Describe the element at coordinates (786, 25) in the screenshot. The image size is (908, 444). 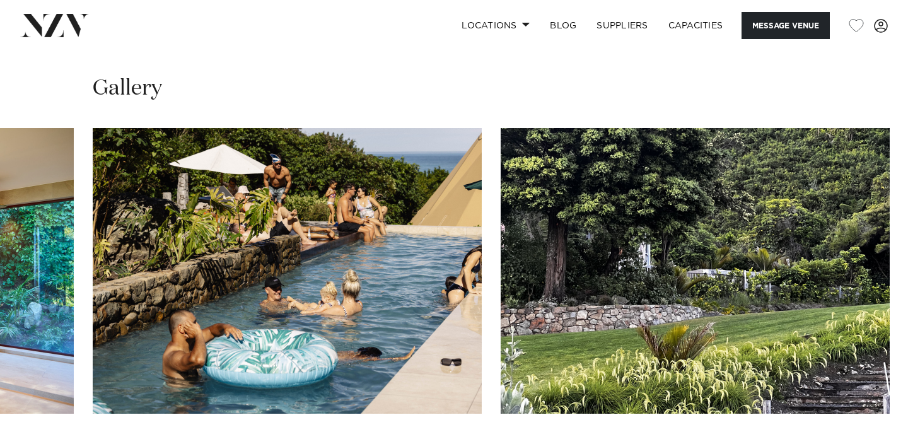
I see `button: Message Venue` at that location.